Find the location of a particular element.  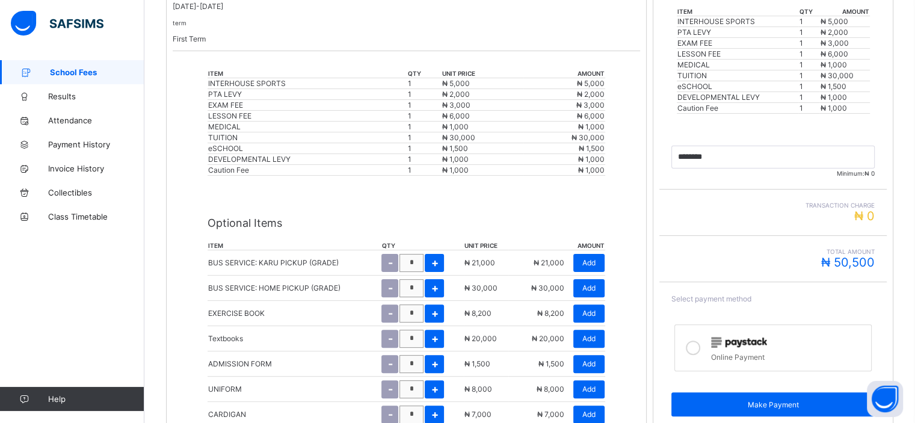

button: Open asap is located at coordinates (885, 399).